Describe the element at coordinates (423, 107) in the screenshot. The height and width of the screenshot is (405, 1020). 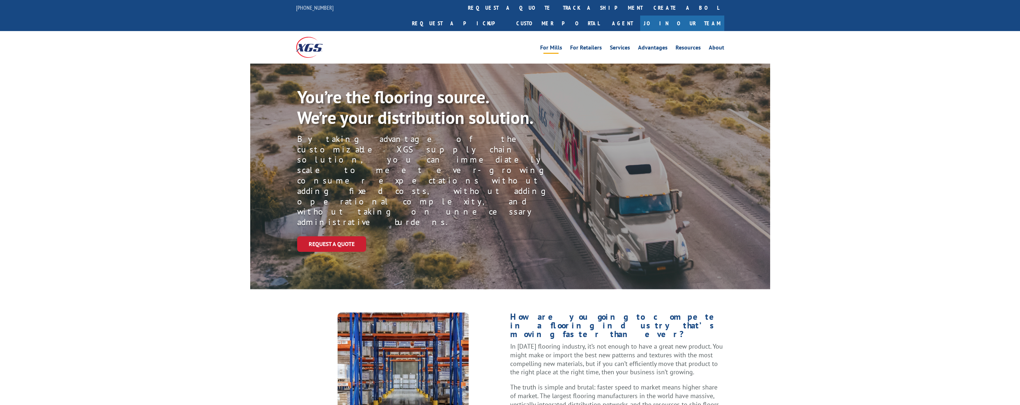
I see `p: You’re the flooring source. We’re your distribution solution.` at that location.